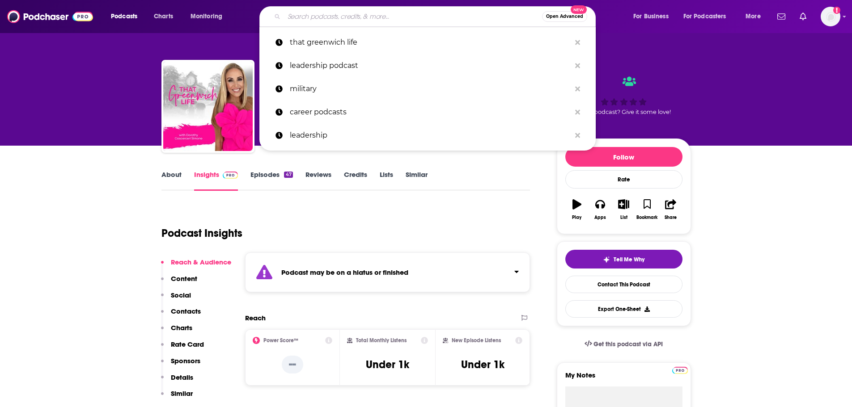 This screenshot has width=852, height=407. Describe the element at coordinates (182, 328) in the screenshot. I see `p: Charts` at that location.